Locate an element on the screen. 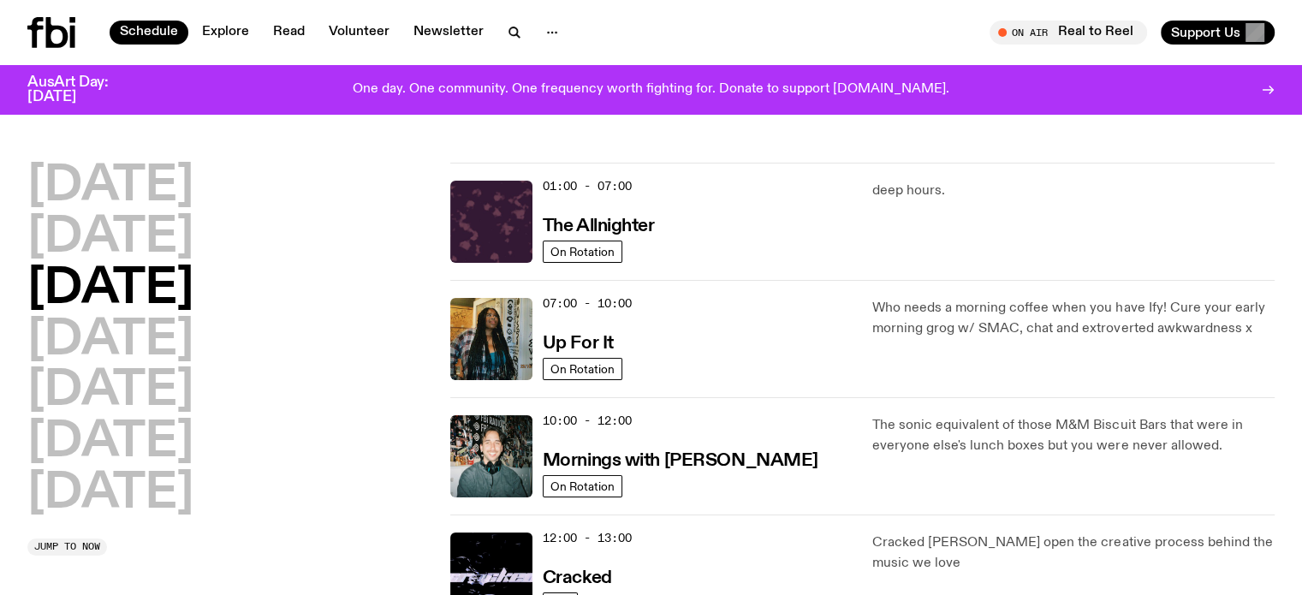 The height and width of the screenshot is (595, 1302). a: Radio presenter Ben Hansen sits in front of a wall of photos and an fbi radio sign. Film photo. B... is located at coordinates (491, 456).